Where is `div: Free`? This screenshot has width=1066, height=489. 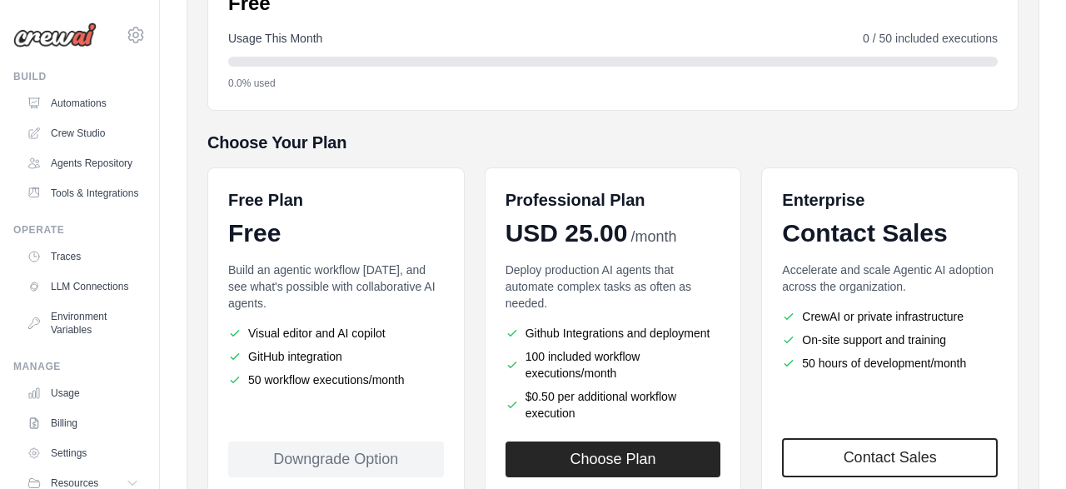
div: Free is located at coordinates (336, 233).